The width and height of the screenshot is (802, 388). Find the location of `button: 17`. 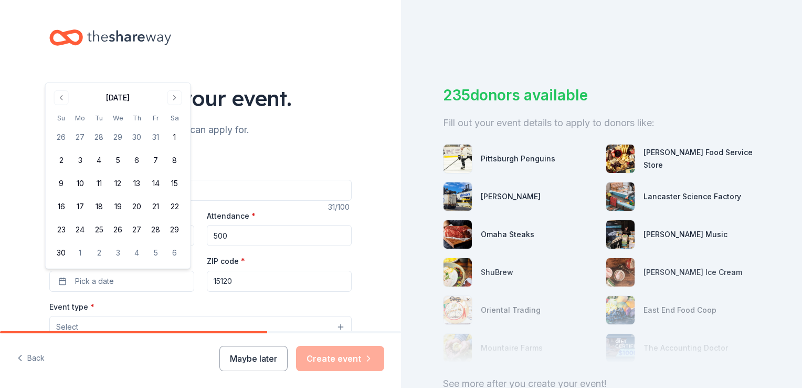

button: 17 is located at coordinates (80, 206).